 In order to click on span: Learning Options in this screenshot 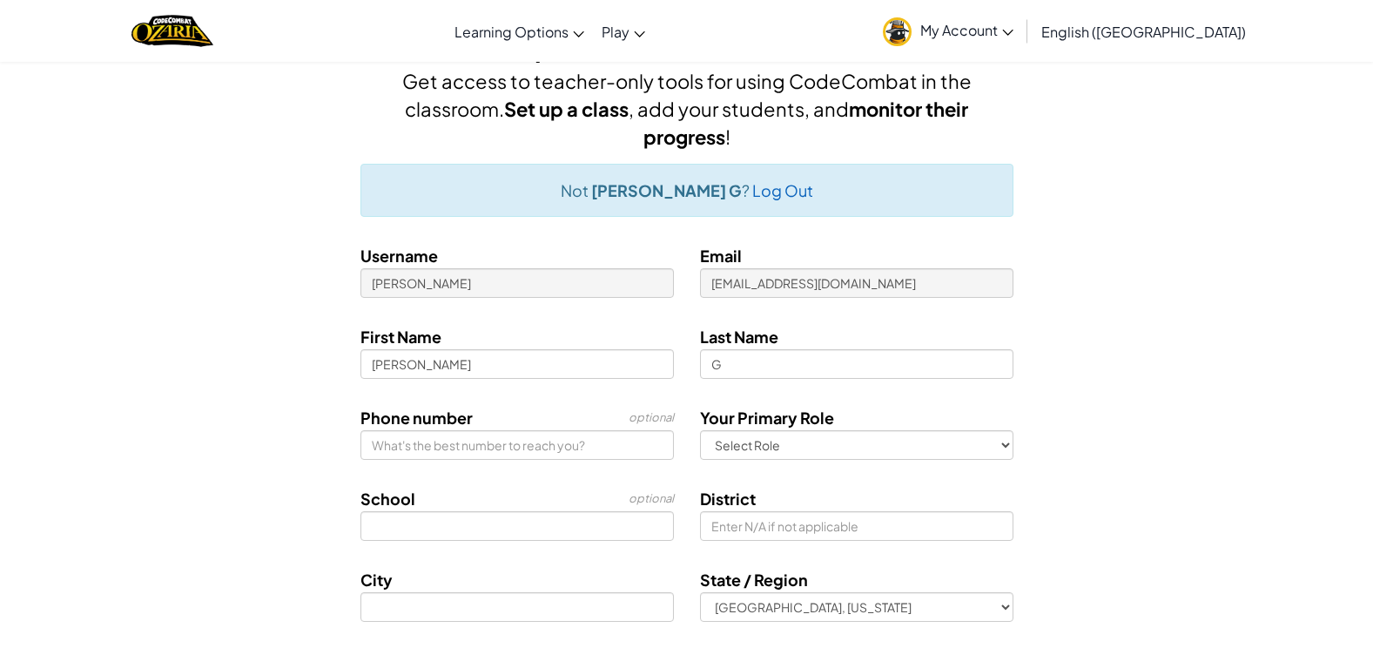, I will do `click(511, 31)`.